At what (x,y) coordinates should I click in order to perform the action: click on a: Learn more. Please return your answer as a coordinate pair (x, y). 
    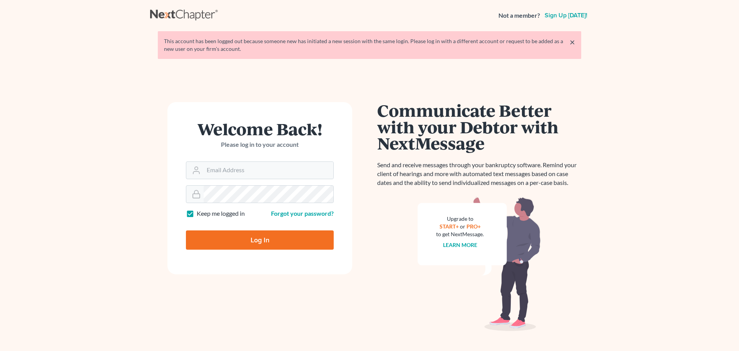
    Looking at the image, I should click on (460, 244).